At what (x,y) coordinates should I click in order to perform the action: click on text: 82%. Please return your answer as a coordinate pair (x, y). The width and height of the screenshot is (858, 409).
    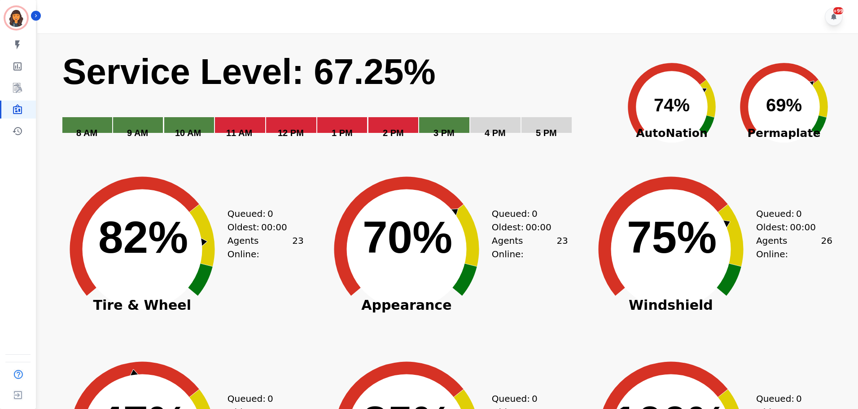
    Looking at the image, I should click on (143, 237).